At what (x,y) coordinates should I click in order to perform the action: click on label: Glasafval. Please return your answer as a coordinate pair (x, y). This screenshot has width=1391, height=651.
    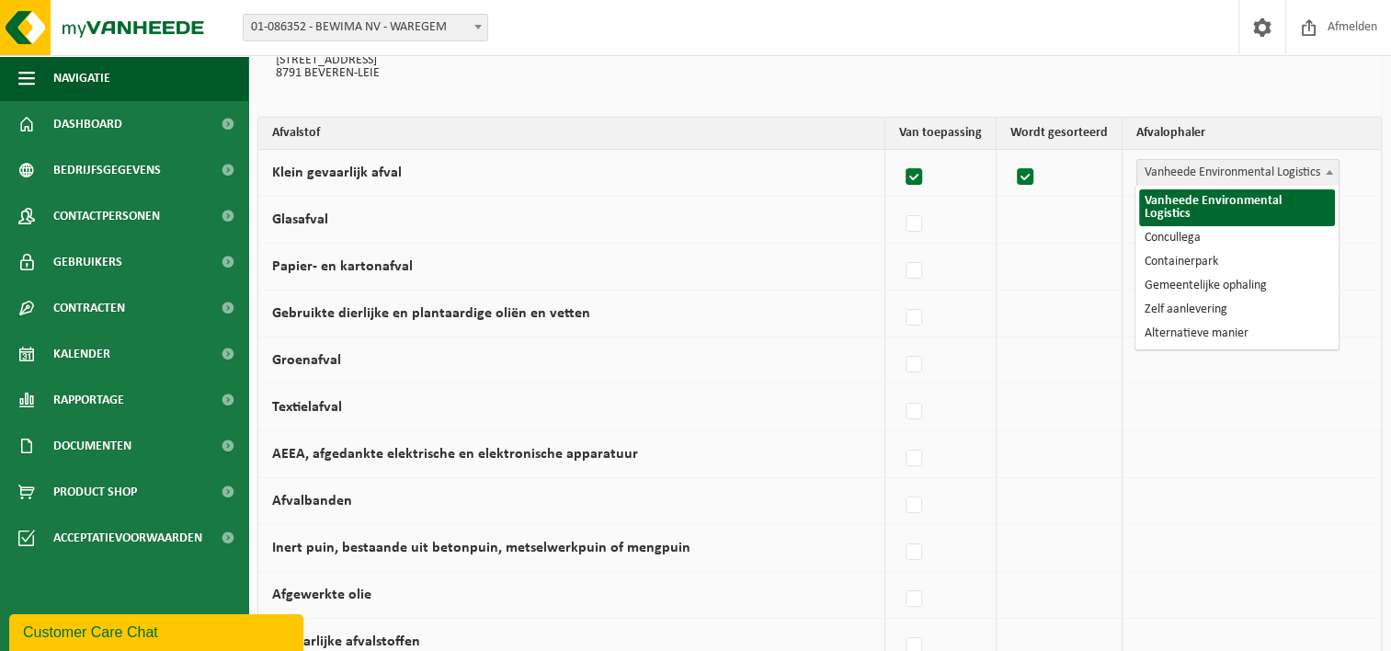
    Looking at the image, I should click on (300, 220).